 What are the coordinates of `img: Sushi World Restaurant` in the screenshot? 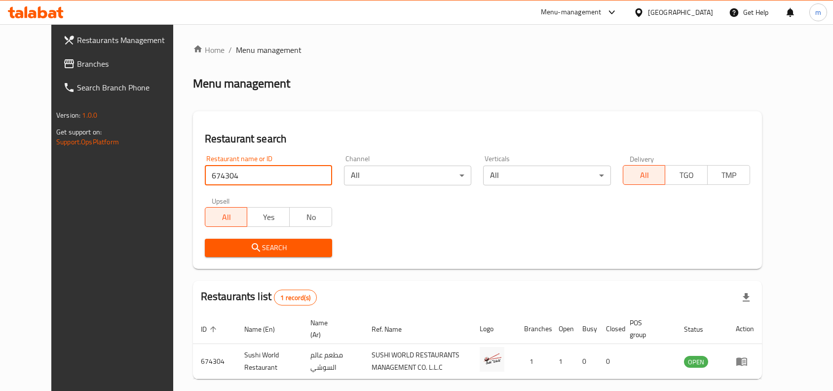 It's located at (492, 359).